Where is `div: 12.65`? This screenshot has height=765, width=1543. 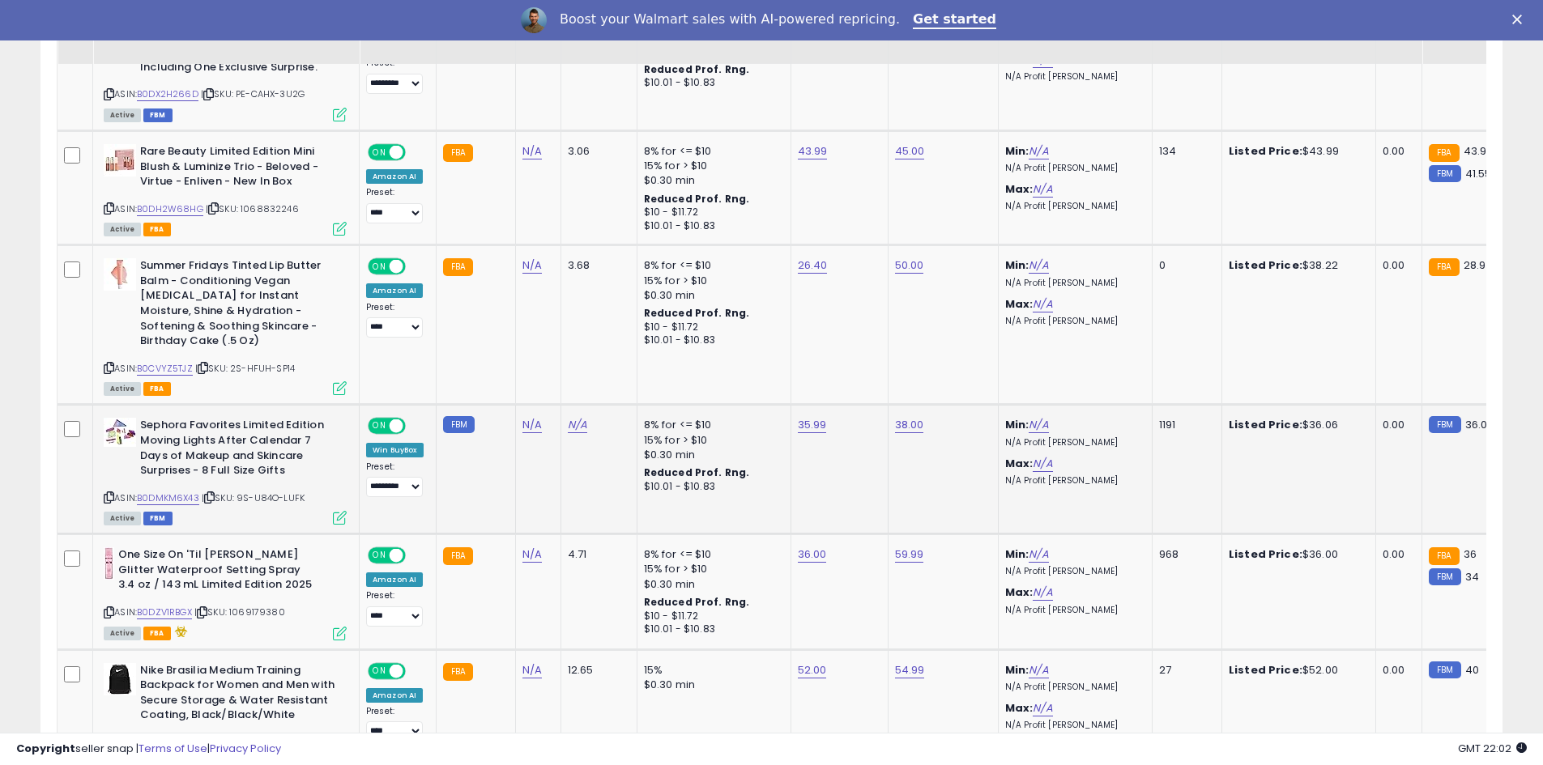
div: 12.65 is located at coordinates (596, 671).